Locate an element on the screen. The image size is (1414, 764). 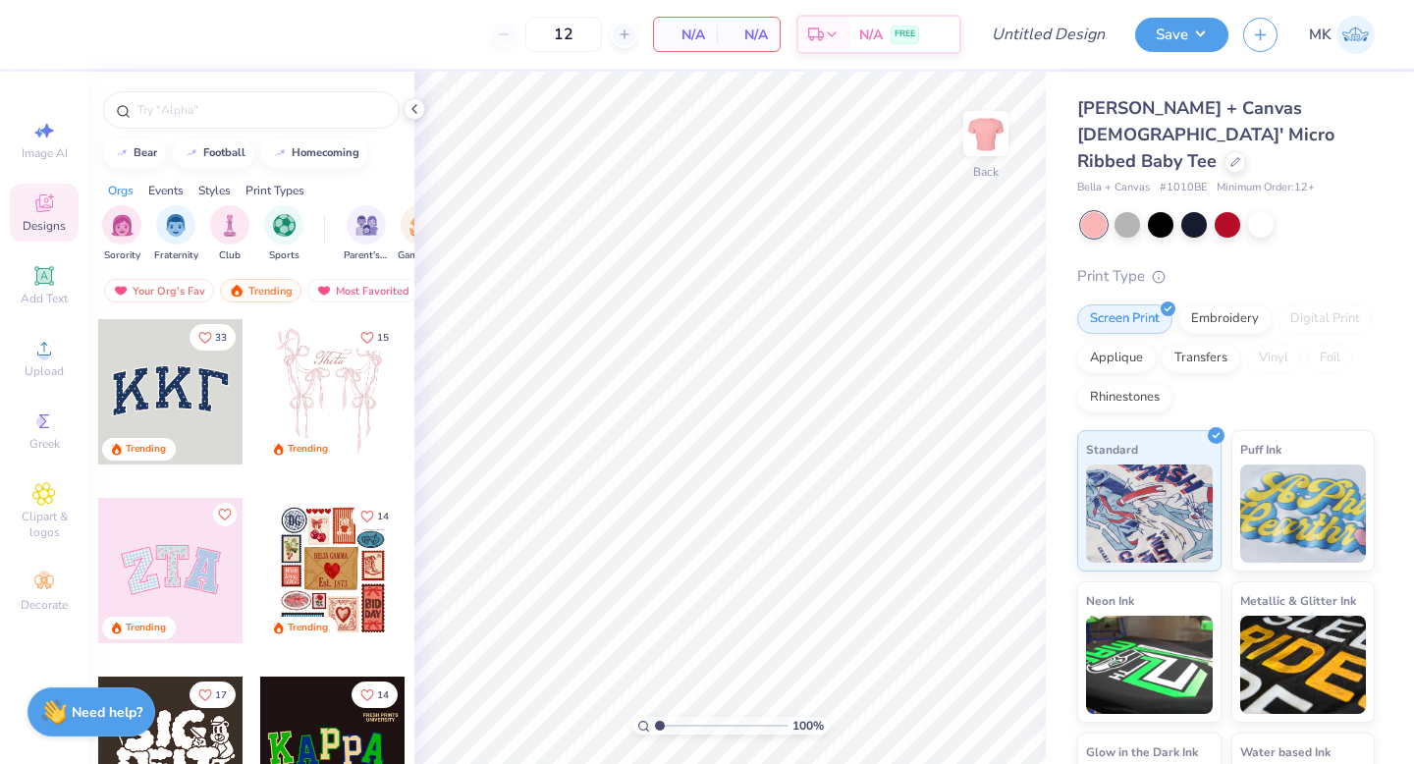
img: Sorority Image is located at coordinates (122, 225).